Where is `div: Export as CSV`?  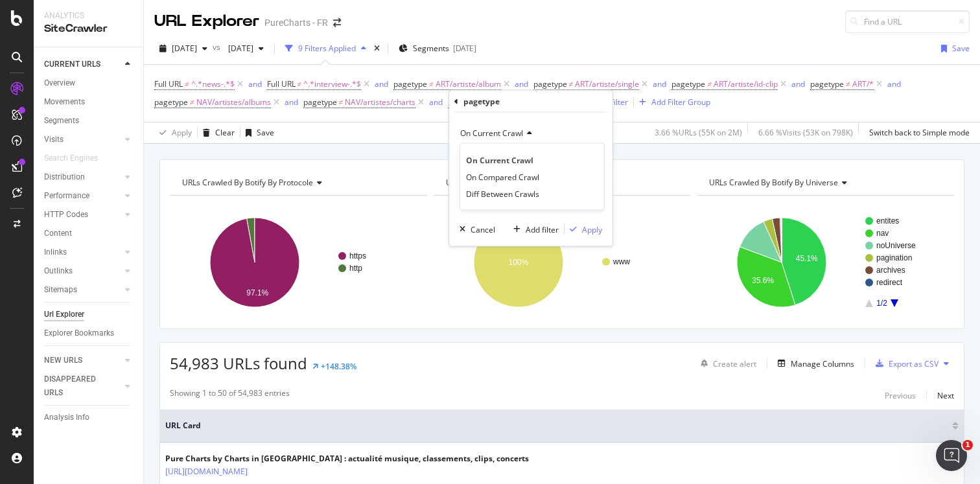
div: Export as CSV is located at coordinates (913, 364).